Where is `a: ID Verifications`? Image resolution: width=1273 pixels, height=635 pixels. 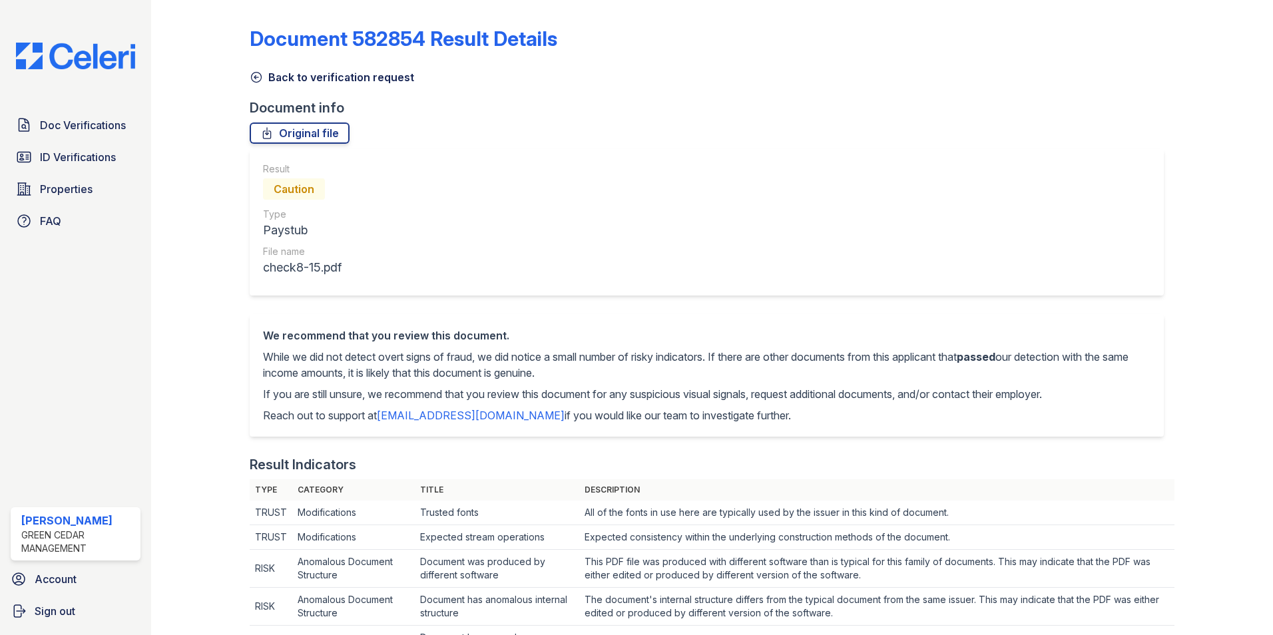
a: ID Verifications is located at coordinates (75, 157).